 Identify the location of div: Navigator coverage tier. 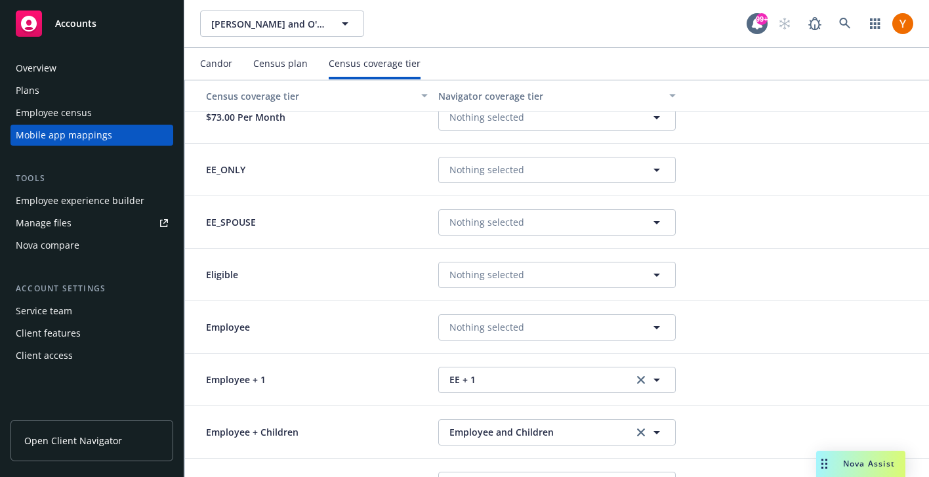
(550, 96).